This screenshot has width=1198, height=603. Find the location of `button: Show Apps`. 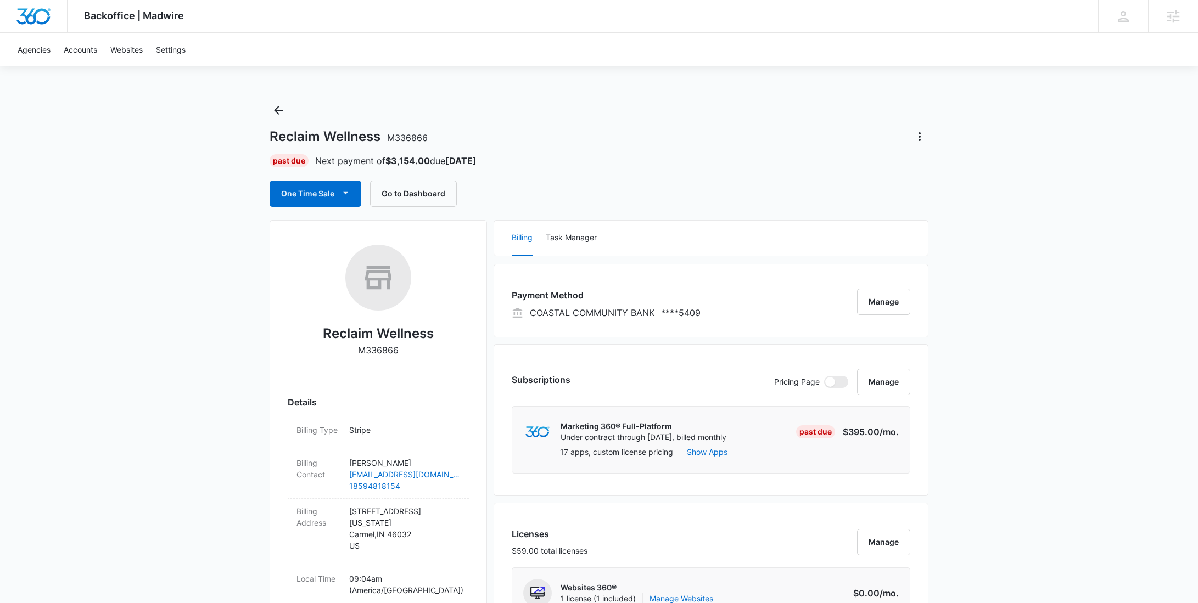

button: Show Apps is located at coordinates (707, 452).